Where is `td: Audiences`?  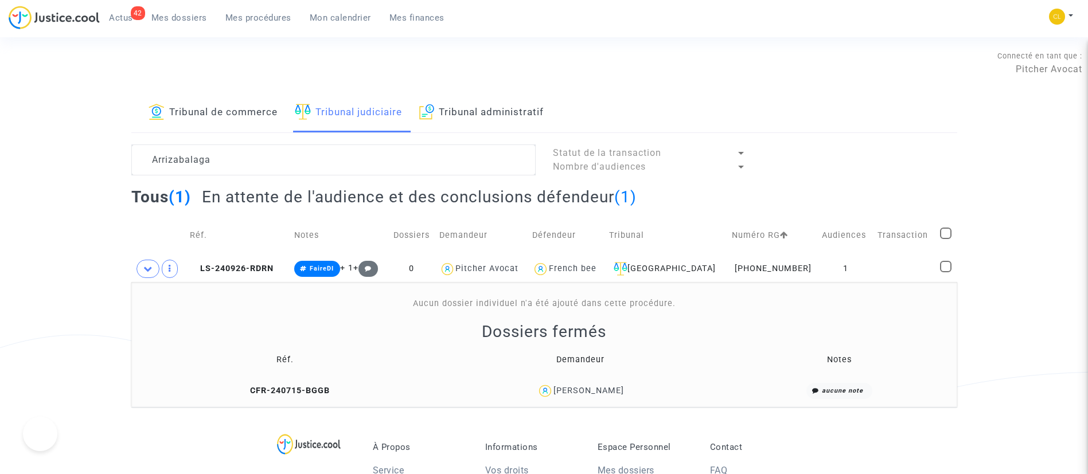 td: Audiences is located at coordinates (845, 235).